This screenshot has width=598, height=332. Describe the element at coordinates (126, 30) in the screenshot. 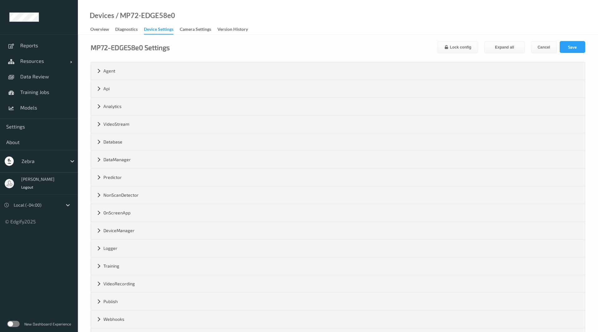

I see `div: Diagnostics` at that location.